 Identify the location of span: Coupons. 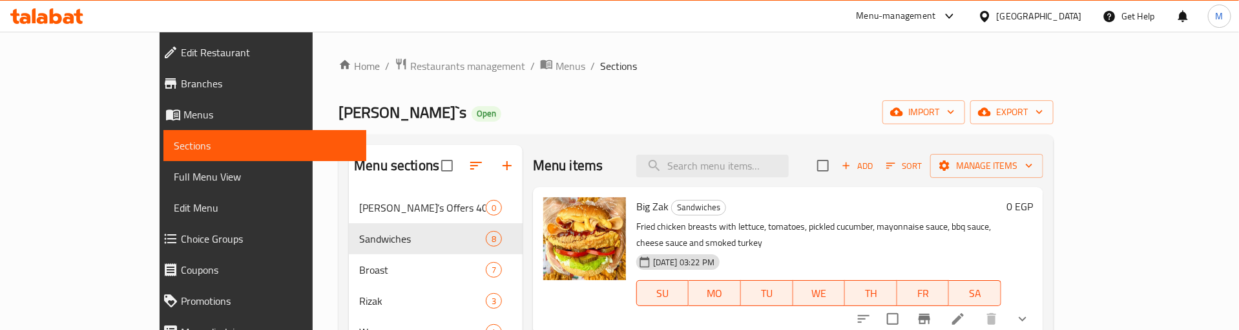
(268, 269).